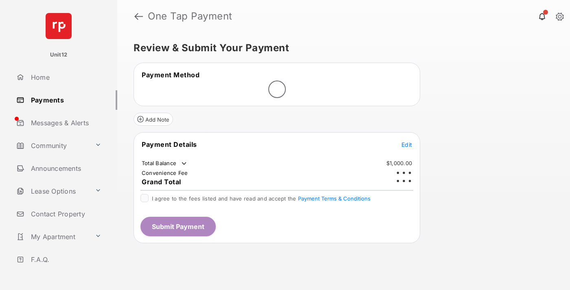 Image resolution: width=570 pixels, height=290 pixels. I want to click on a: Home, so click(65, 77).